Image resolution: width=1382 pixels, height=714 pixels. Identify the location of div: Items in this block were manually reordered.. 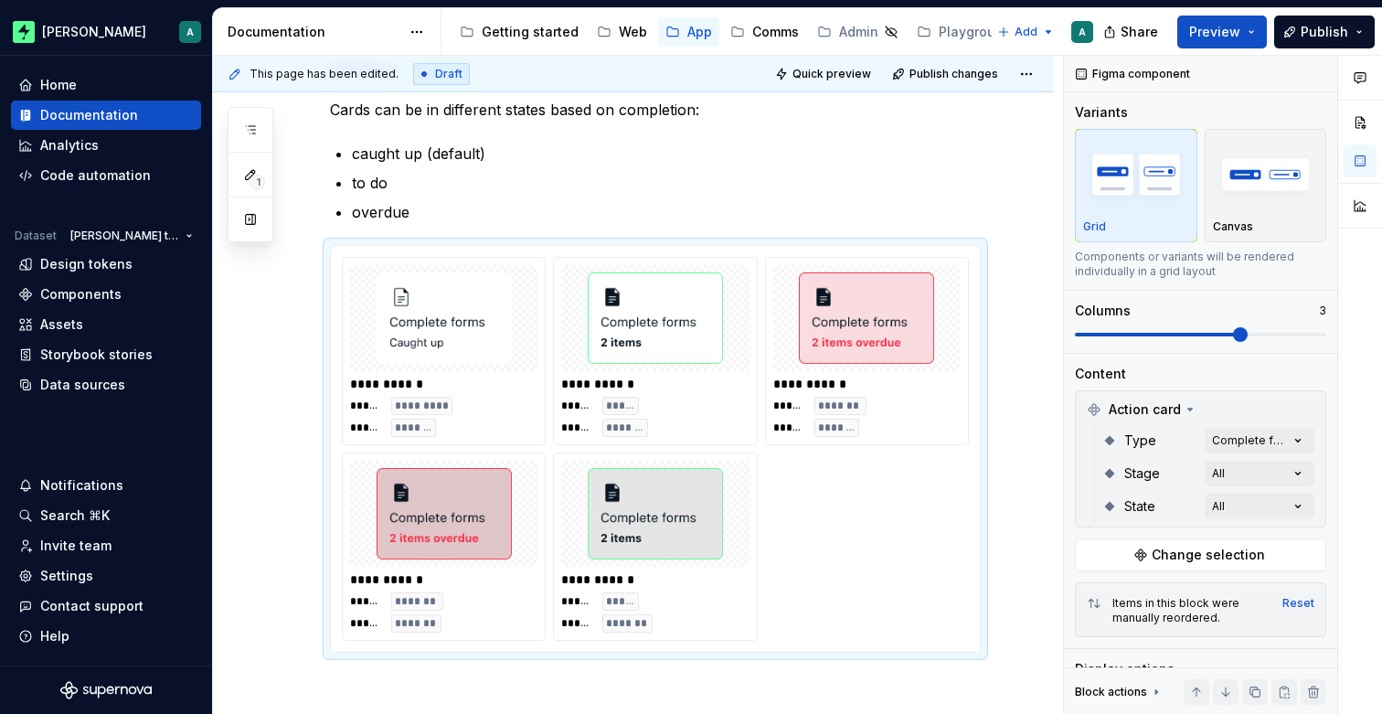
(1192, 611).